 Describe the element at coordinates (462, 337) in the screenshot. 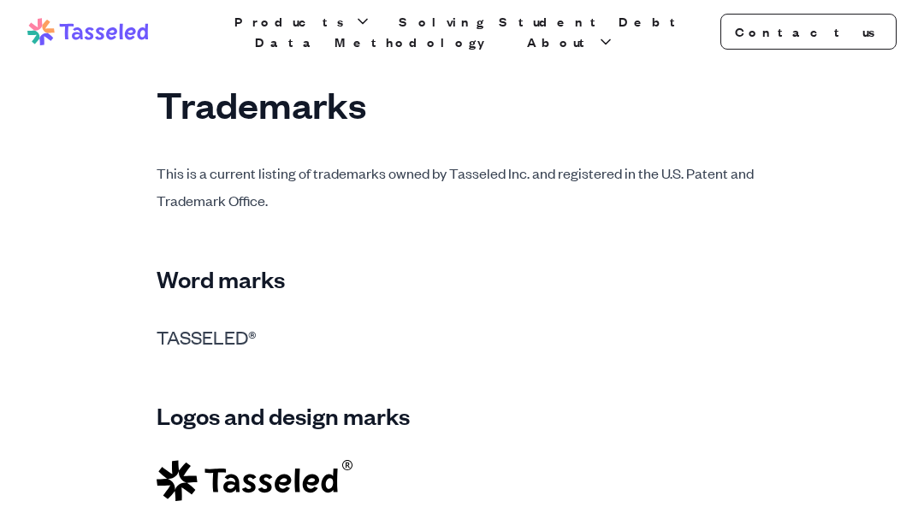

I see `p: Tasseled®` at that location.